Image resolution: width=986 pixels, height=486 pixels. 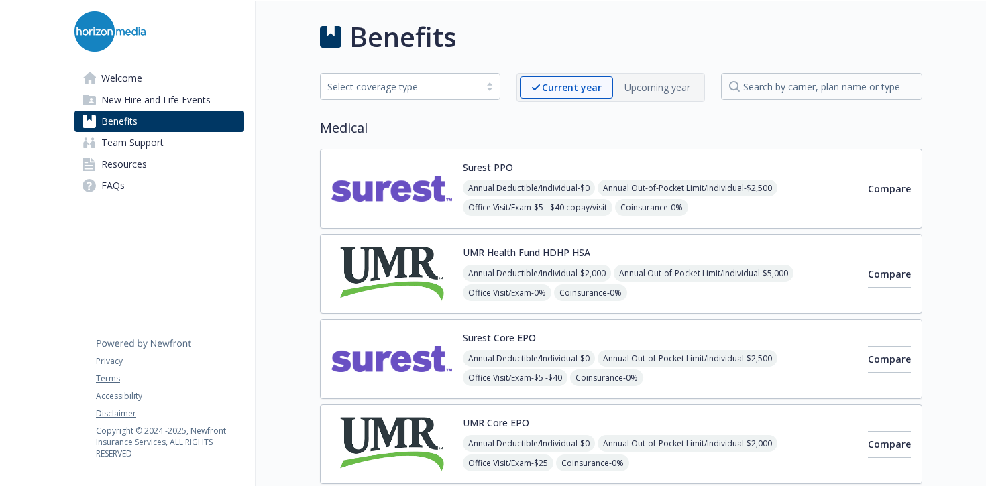 What do you see at coordinates (159, 186) in the screenshot?
I see `a: FAQs` at bounding box center [159, 186].